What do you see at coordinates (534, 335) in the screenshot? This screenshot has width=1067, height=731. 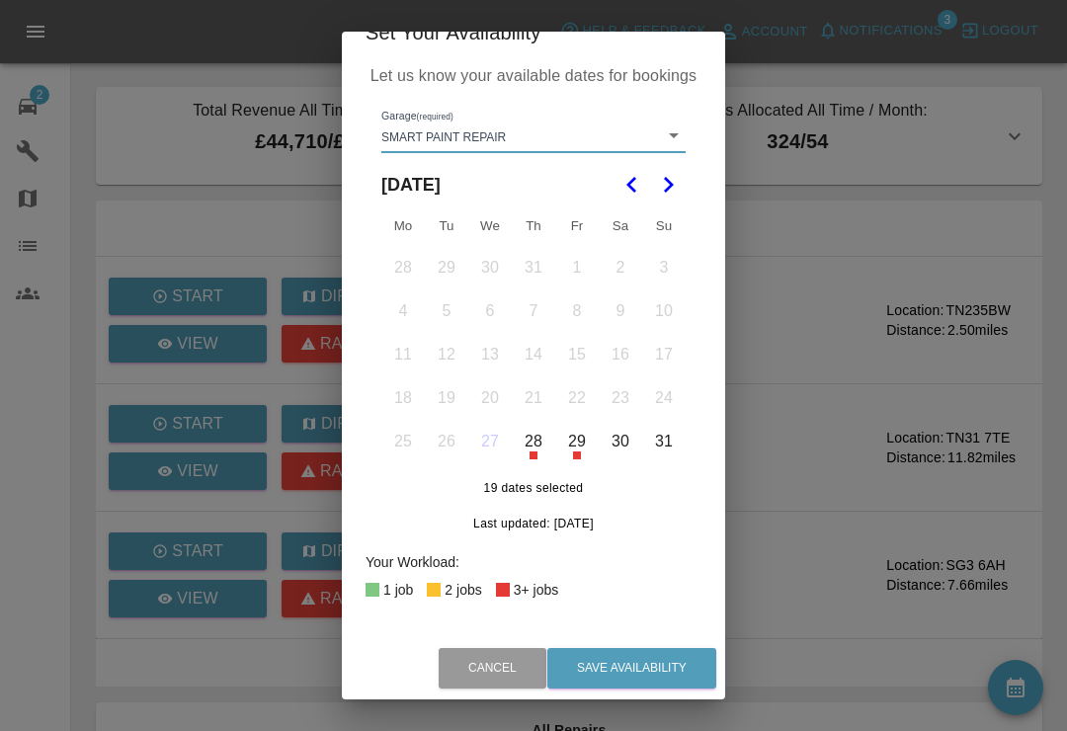 I see `table: August 2025` at bounding box center [534, 335].